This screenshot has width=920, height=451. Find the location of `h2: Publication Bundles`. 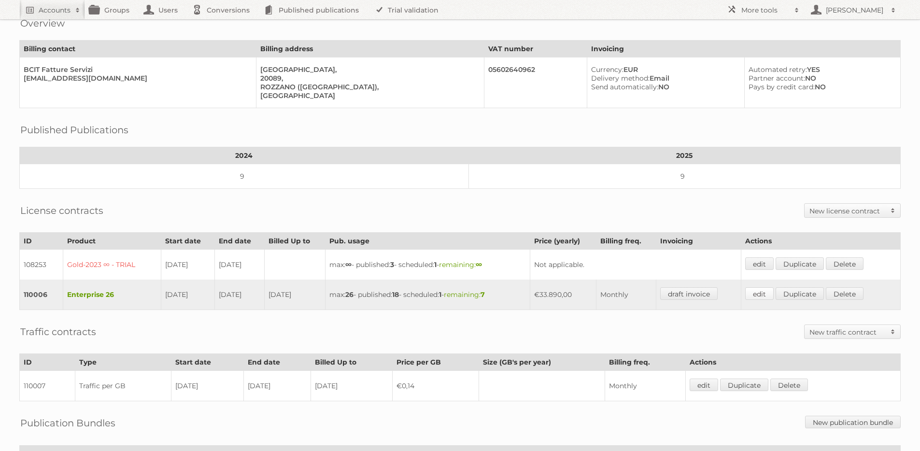

h2: Publication Bundles is located at coordinates (68, 423).